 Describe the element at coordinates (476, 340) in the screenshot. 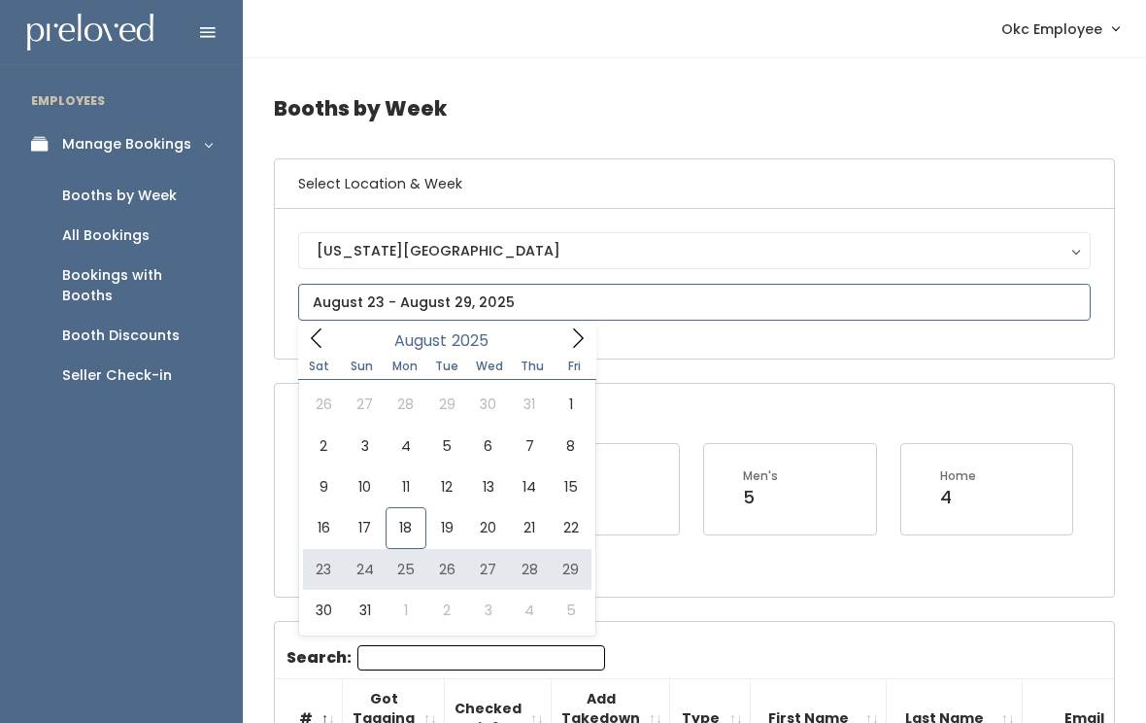

I see `input: Year` at that location.